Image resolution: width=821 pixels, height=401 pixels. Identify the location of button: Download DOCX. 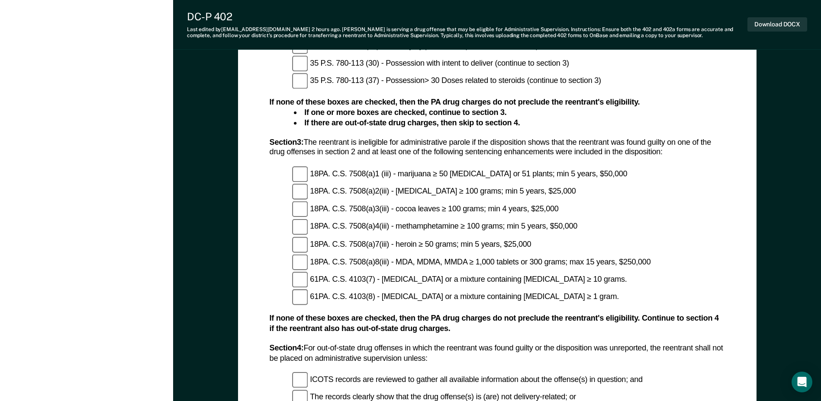
(777, 24).